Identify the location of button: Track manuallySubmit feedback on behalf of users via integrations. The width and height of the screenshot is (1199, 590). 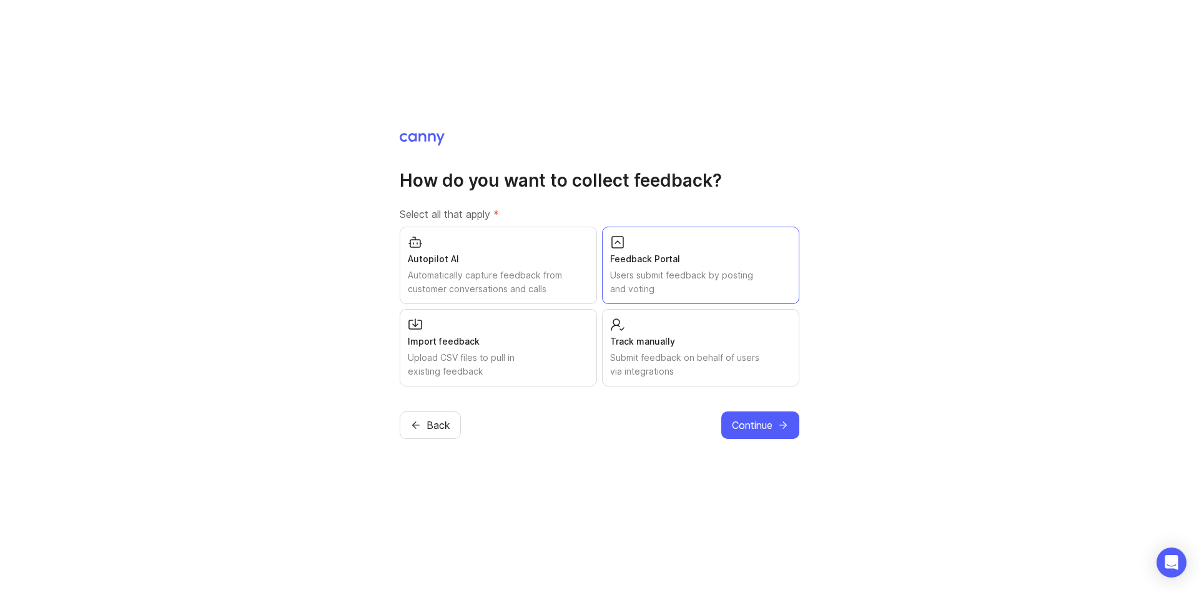
(701, 348).